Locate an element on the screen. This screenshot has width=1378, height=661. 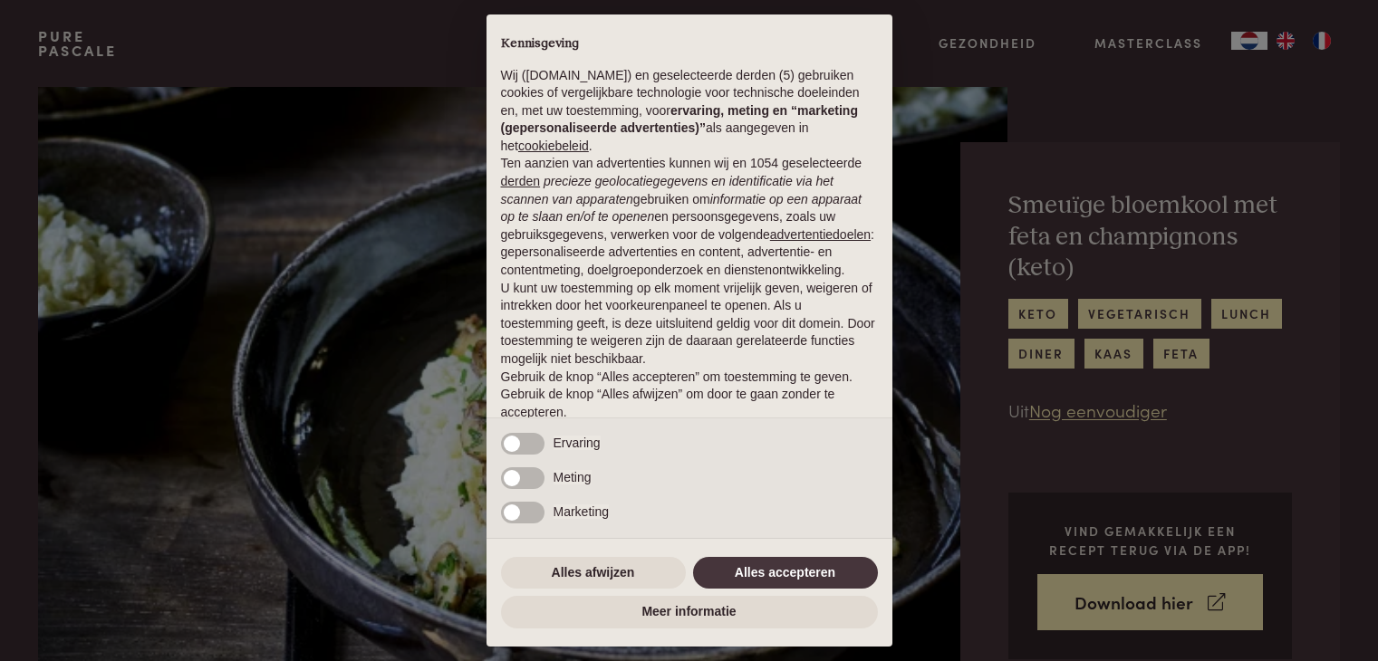
p: Ten aanzien van advertenties kunnen wij en 1054 geselecteerde gebruiken om en persoonsgegevens, z... is located at coordinates (689, 216).